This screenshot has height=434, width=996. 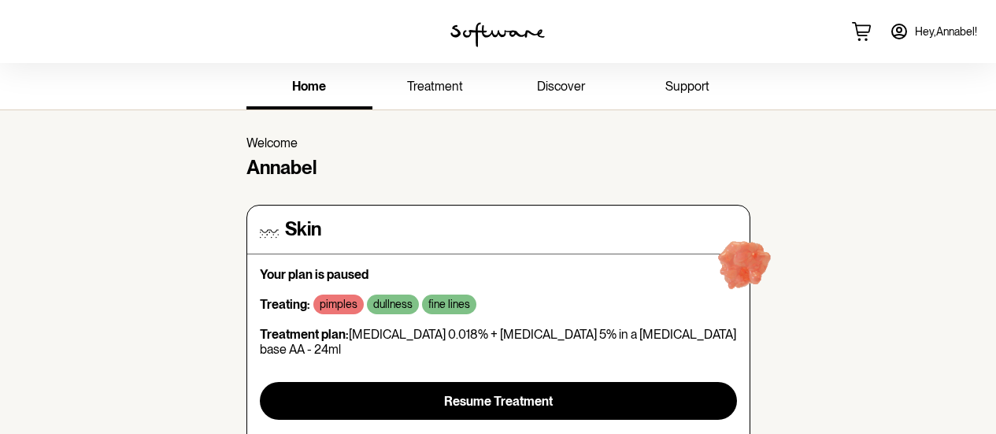 What do you see at coordinates (309, 86) in the screenshot?
I see `span: home` at bounding box center [309, 86].